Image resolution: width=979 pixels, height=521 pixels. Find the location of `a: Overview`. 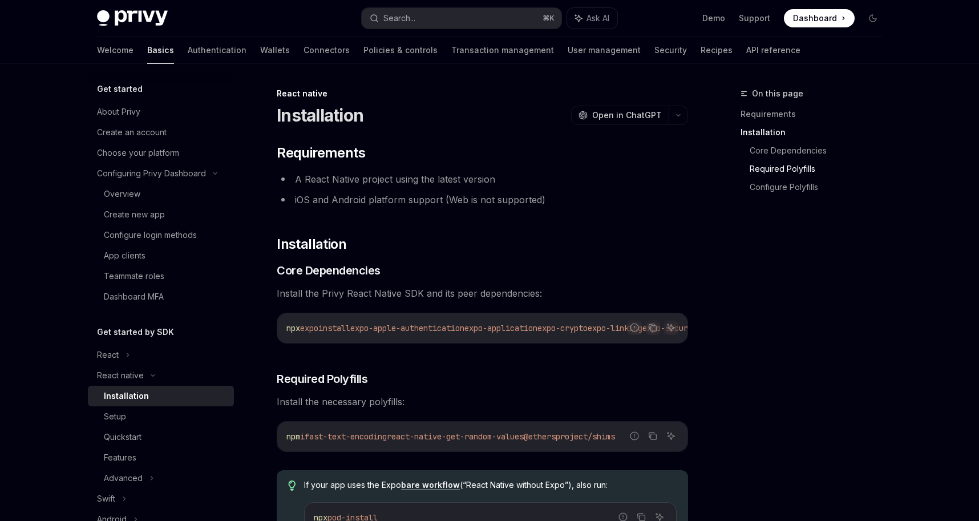

a: Overview is located at coordinates (161, 194).